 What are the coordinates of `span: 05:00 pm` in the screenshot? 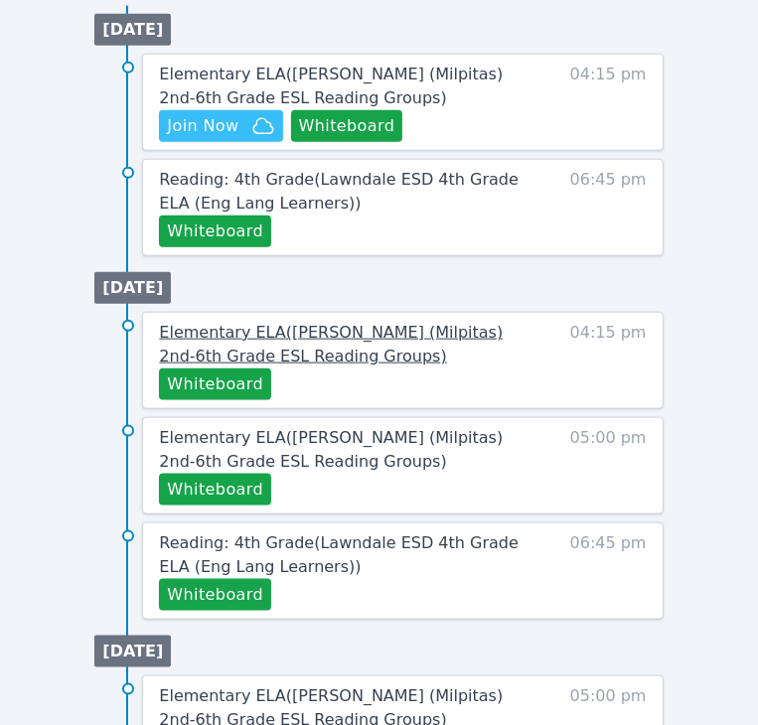 It's located at (608, 466).